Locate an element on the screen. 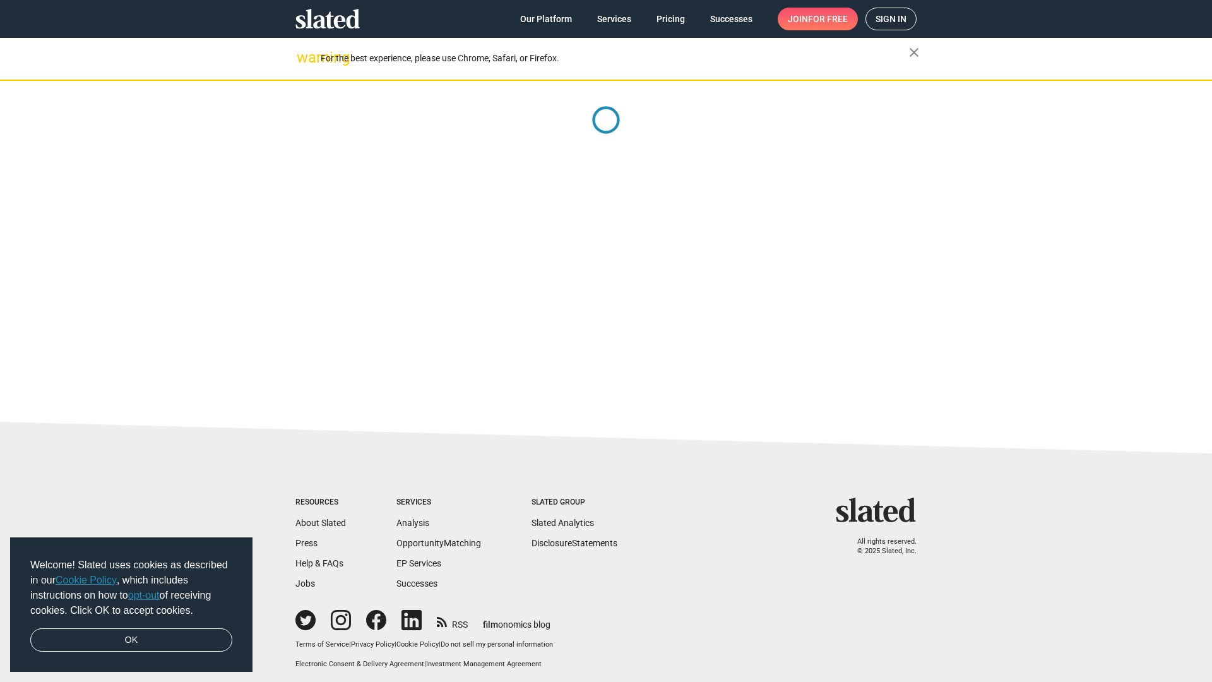 The image size is (1212, 682). a: EP Services is located at coordinates (419, 563).